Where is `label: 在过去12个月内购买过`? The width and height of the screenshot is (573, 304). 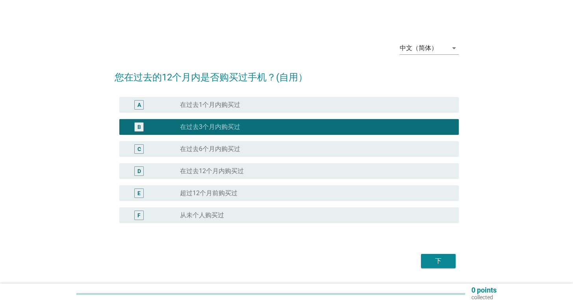
label: 在过去12个月内购买过 is located at coordinates (212, 171).